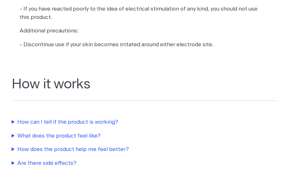  What do you see at coordinates (136, 122) in the screenshot?
I see `summary: How can I tell if the product is working?` at bounding box center [136, 122].